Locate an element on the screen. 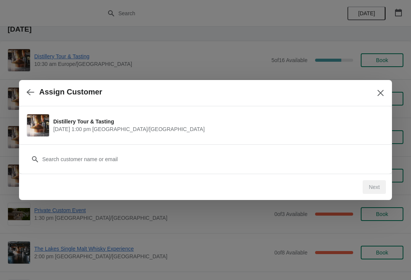  img: Distillery Tour & Tasting | | August 27 | 1:00 pm Europe/London is located at coordinates (38, 125).